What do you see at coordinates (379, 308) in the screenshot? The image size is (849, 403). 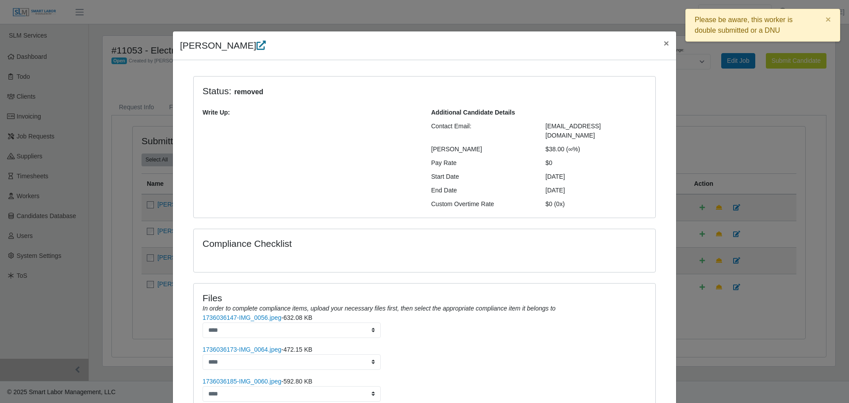 I see `i: In order to complete compliance items, upload your necessary files first, then select the appropr...` at bounding box center [379, 308].